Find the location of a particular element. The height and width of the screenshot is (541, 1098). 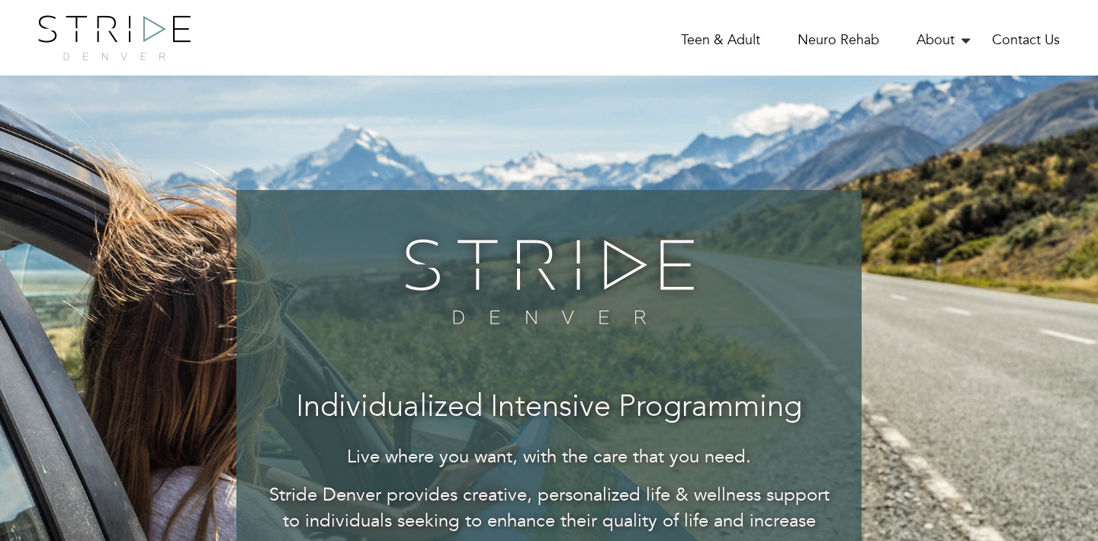

a: Teen & Adult is located at coordinates (721, 40).